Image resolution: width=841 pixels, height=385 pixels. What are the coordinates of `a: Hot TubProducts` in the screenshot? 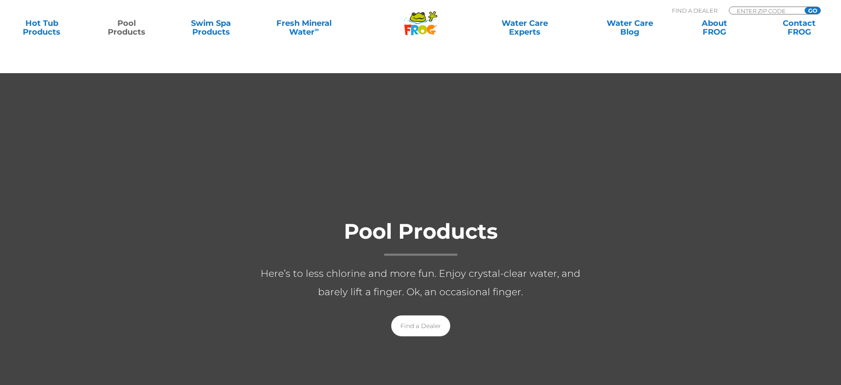 It's located at (42, 28).